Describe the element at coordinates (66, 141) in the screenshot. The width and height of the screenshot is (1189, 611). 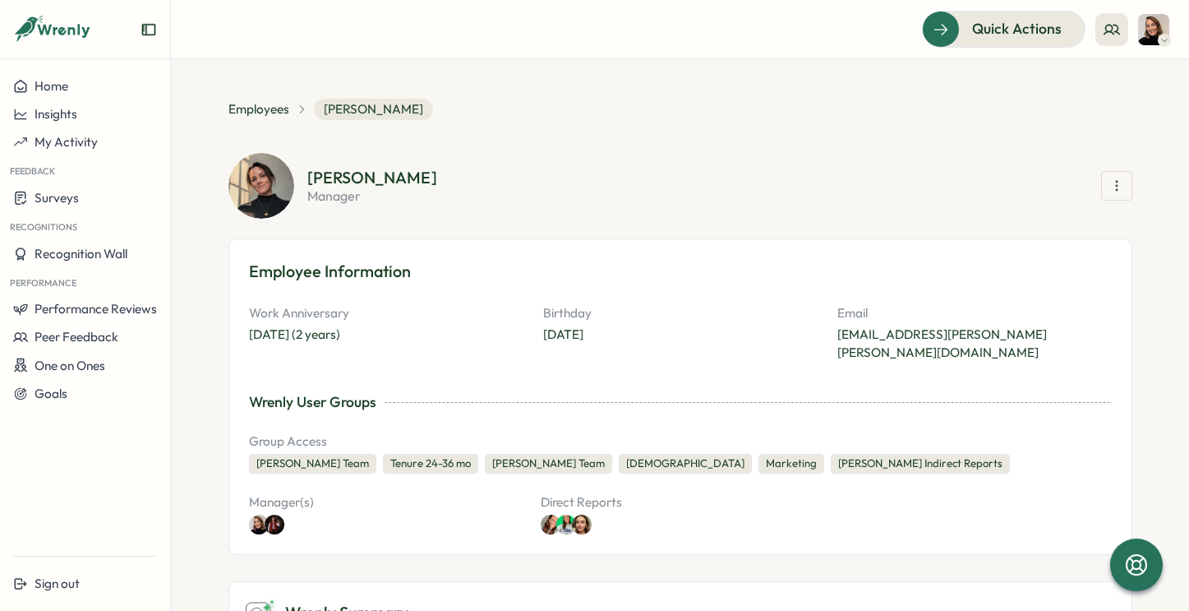
I see `span: My Activity` at that location.